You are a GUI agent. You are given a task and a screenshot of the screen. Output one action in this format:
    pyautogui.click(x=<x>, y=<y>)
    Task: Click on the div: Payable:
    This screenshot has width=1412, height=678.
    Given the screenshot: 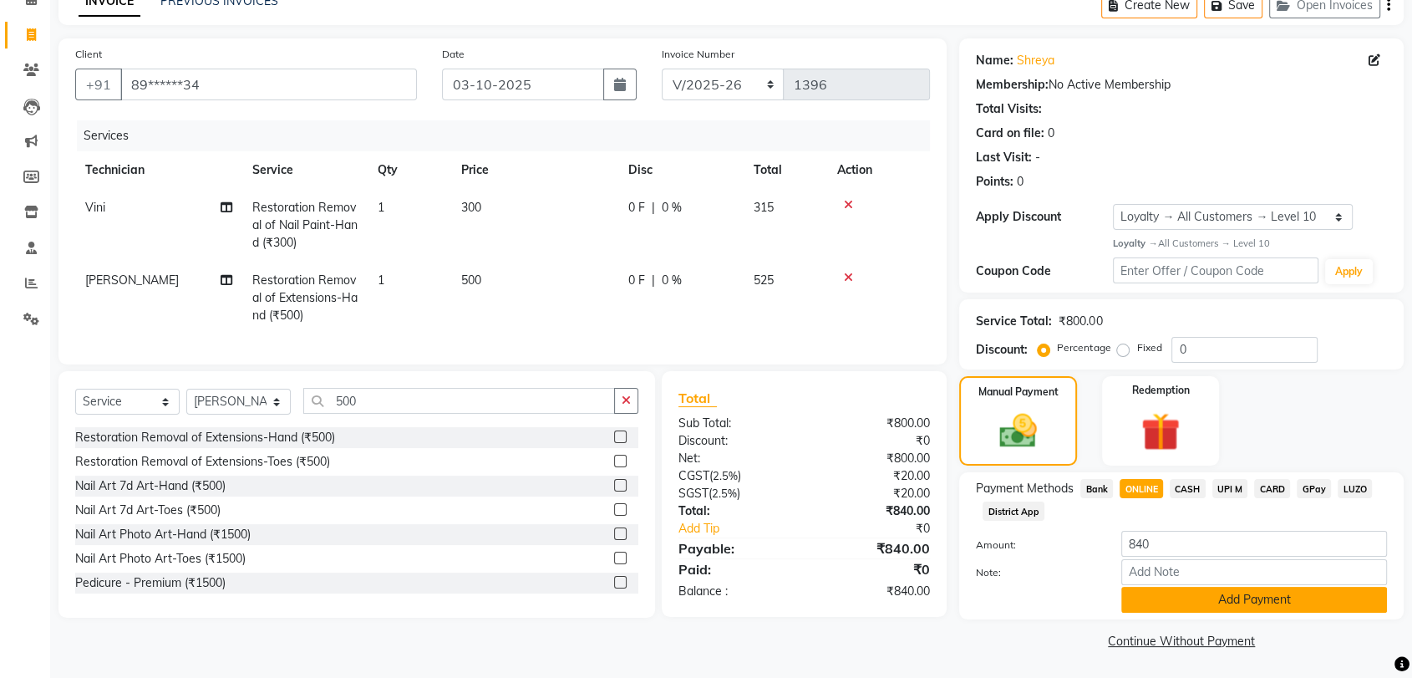 What is the action you would take?
    pyautogui.click(x=735, y=548)
    